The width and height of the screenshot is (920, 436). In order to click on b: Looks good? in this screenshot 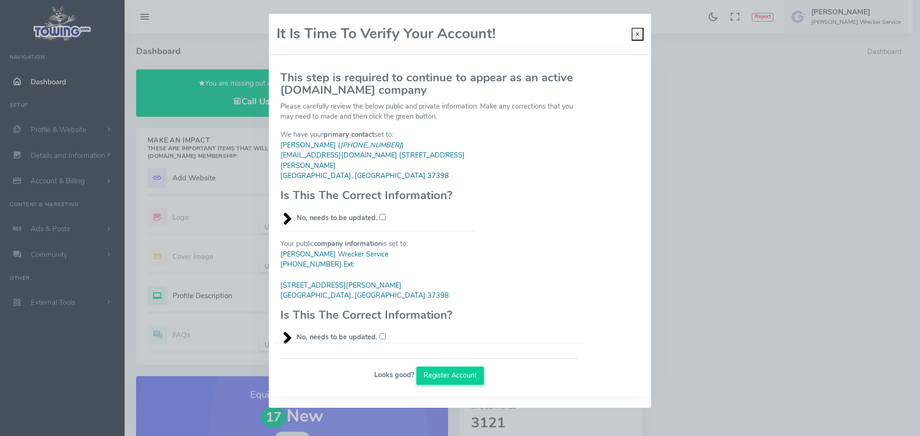, I will do `click(394, 375)`.